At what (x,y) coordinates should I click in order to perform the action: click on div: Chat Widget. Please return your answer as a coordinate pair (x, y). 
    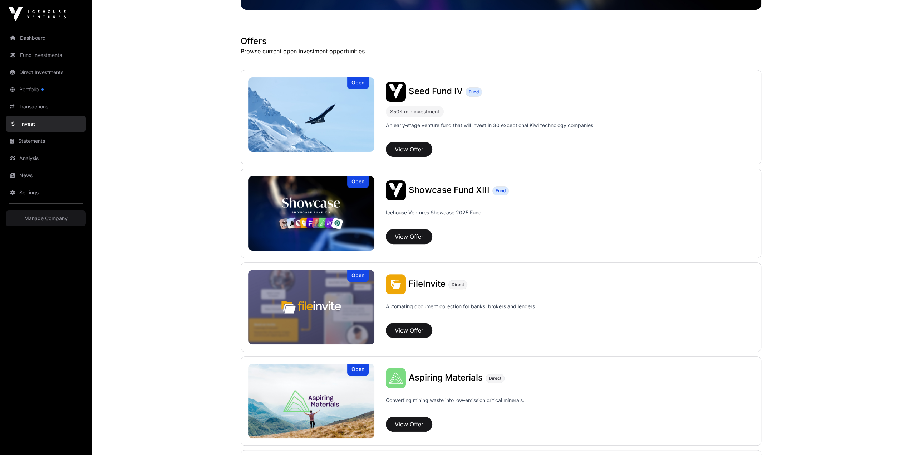
    Looking at the image, I should click on (892, 437).